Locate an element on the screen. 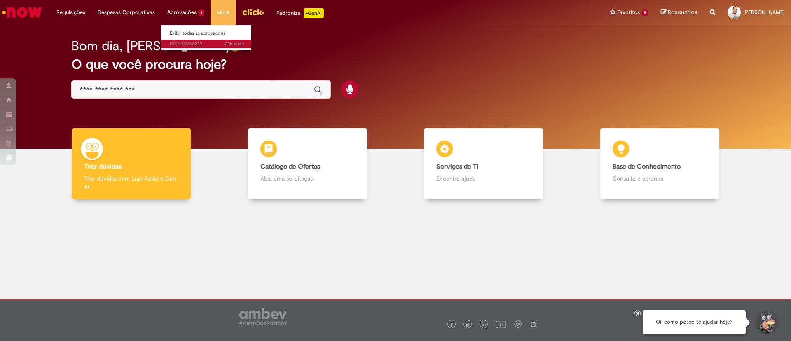  a: Serviços de TI Encontre ajuda is located at coordinates (484, 164).